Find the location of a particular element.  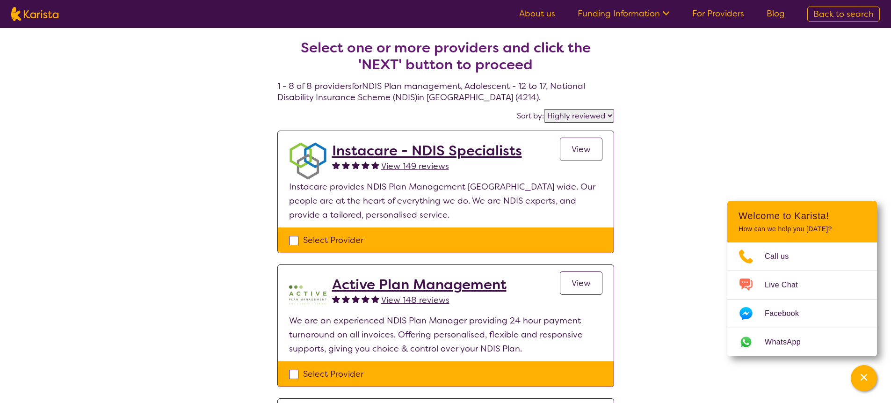

div: Channel Menu is located at coordinates (802, 278).